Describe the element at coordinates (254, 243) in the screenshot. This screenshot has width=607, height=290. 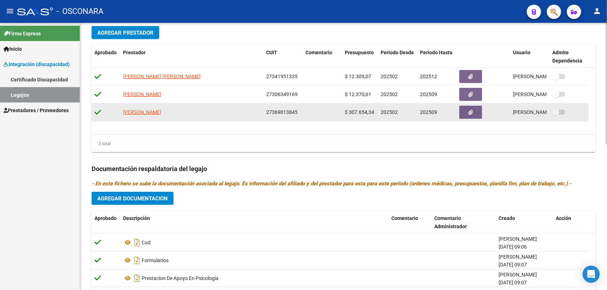
I see `div: Cud` at that location.